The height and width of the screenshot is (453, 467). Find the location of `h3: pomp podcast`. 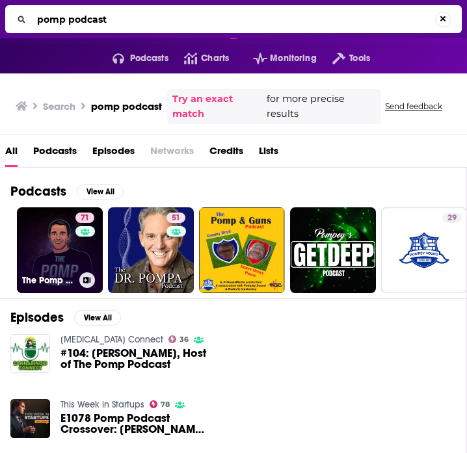

h3: pomp podcast is located at coordinates (126, 106).